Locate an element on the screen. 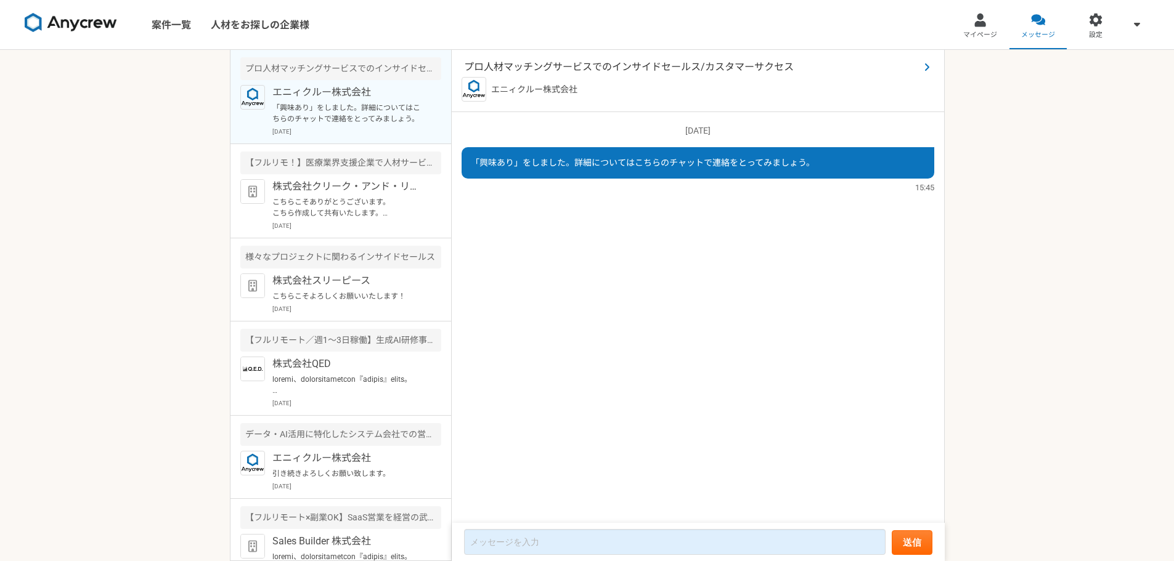  div: 【フルリモ！】医療業界支援企業で人材サービス事業の新規事業企画・開発！ is located at coordinates (341, 163).